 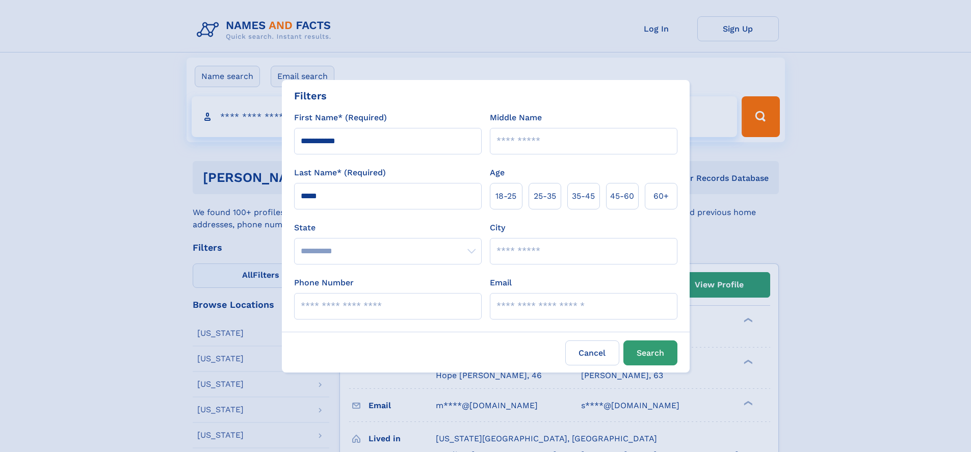 What do you see at coordinates (516, 118) in the screenshot?
I see `label: Middle Name` at bounding box center [516, 118].